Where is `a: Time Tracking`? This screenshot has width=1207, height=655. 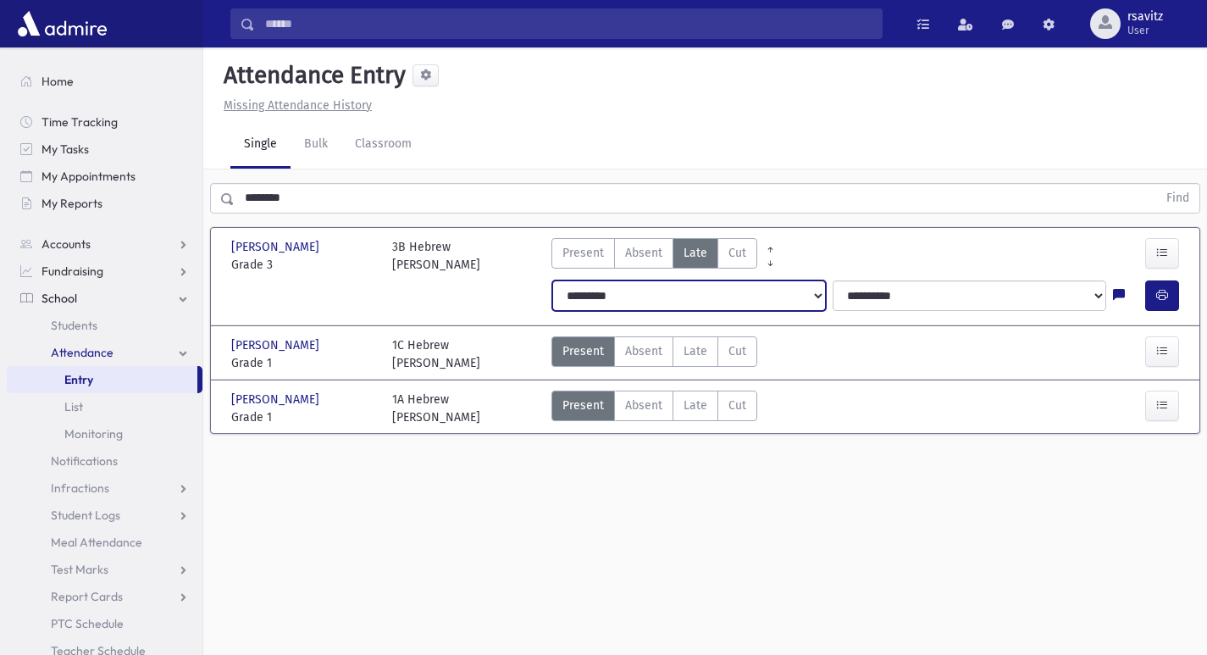
a: Time Tracking is located at coordinates (104, 122).